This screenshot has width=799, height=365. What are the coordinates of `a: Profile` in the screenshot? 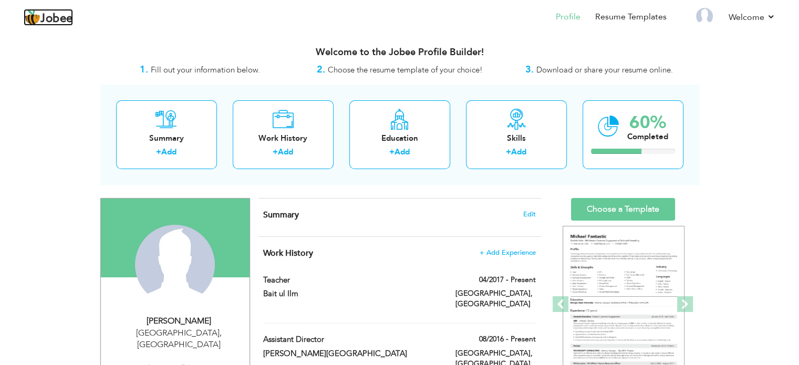 It's located at (568, 17).